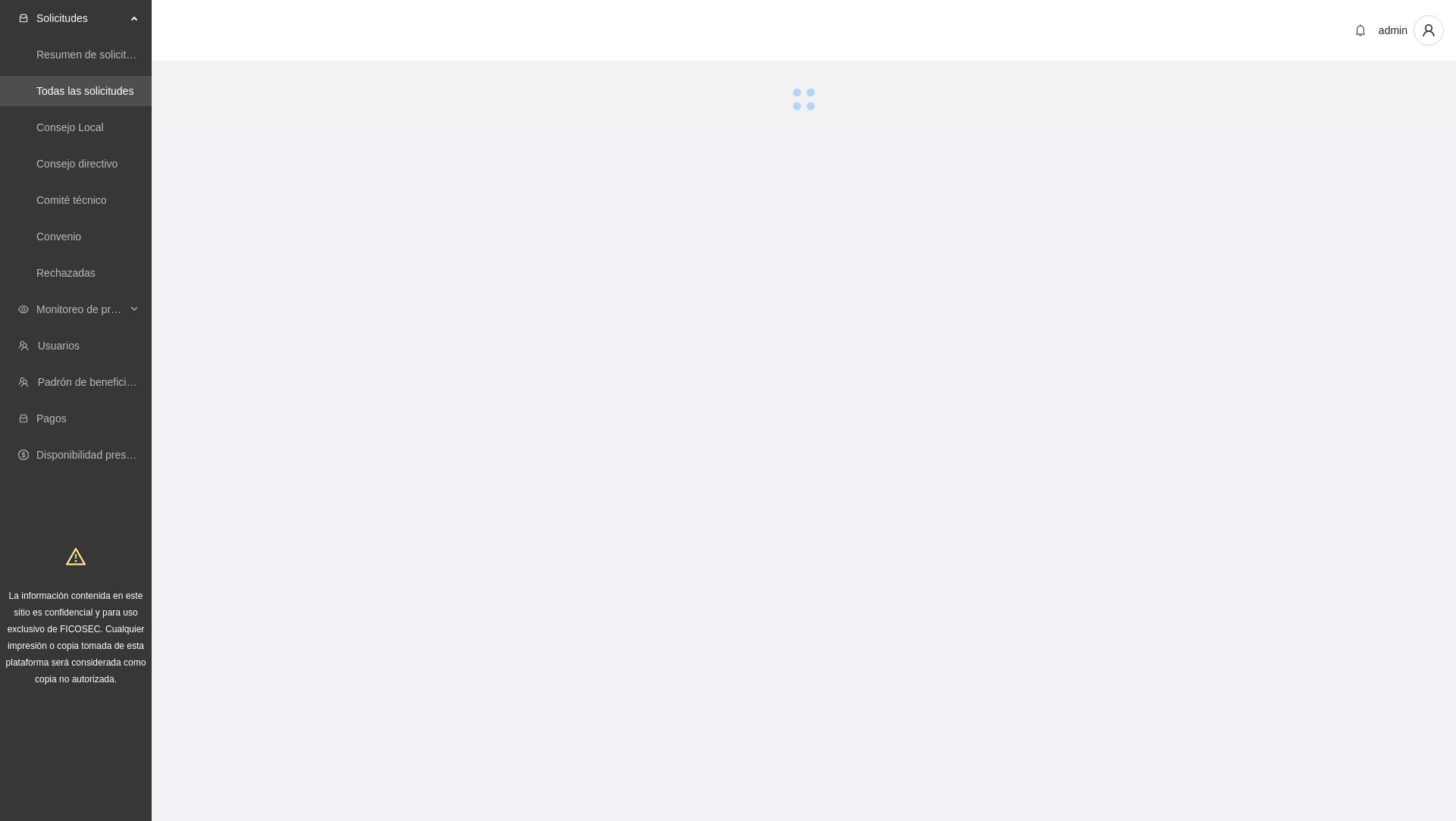 The width and height of the screenshot is (1456, 821). Describe the element at coordinates (85, 91) in the screenshot. I see `a: Todas las solicitudes` at that location.